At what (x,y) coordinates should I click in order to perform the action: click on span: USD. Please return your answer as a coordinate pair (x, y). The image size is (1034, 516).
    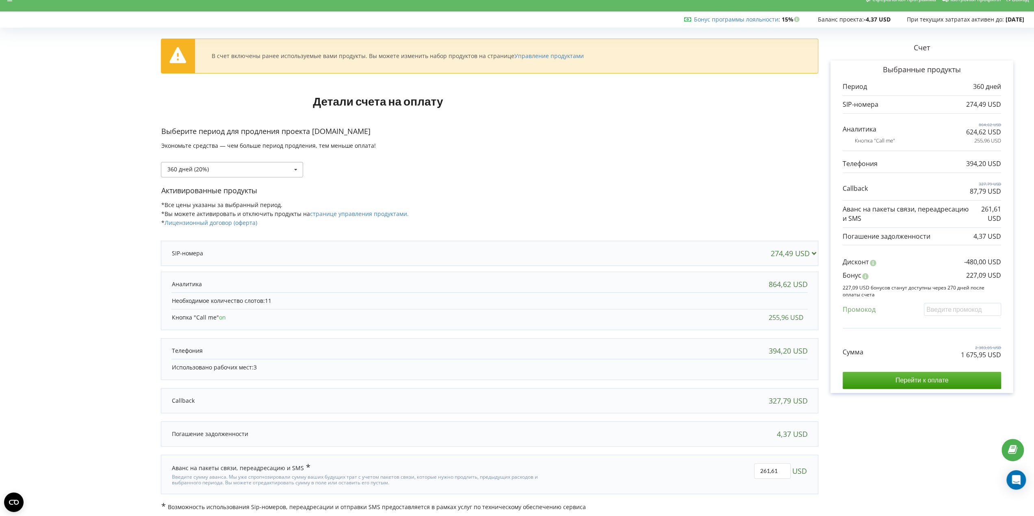
    Looking at the image, I should click on (800, 471).